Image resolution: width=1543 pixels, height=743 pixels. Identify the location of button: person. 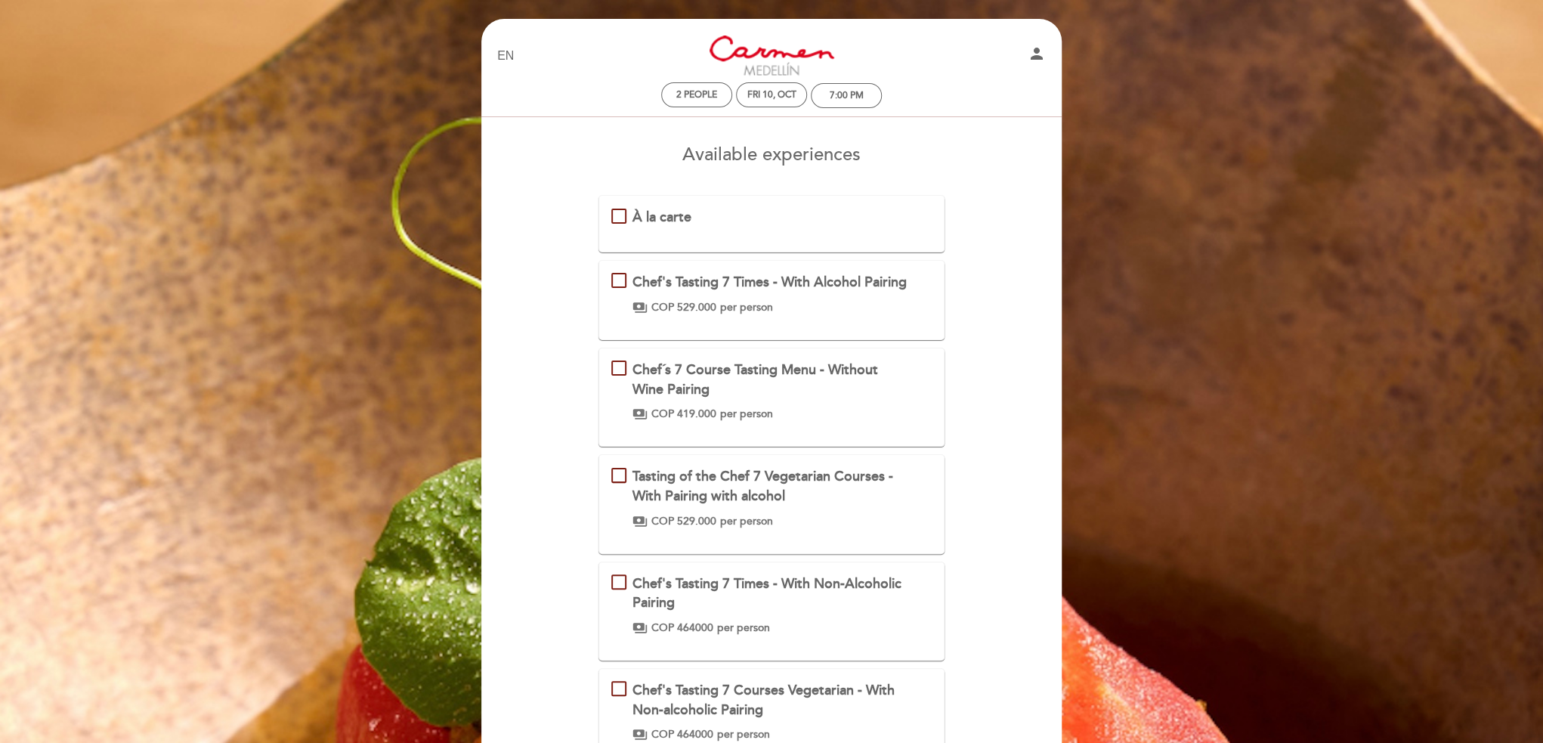
(1037, 56).